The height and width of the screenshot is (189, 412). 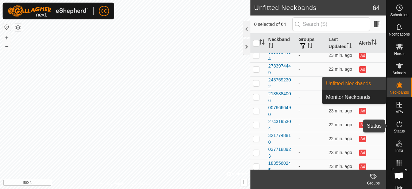 I want to click on th: Alerts, so click(x=372, y=43).